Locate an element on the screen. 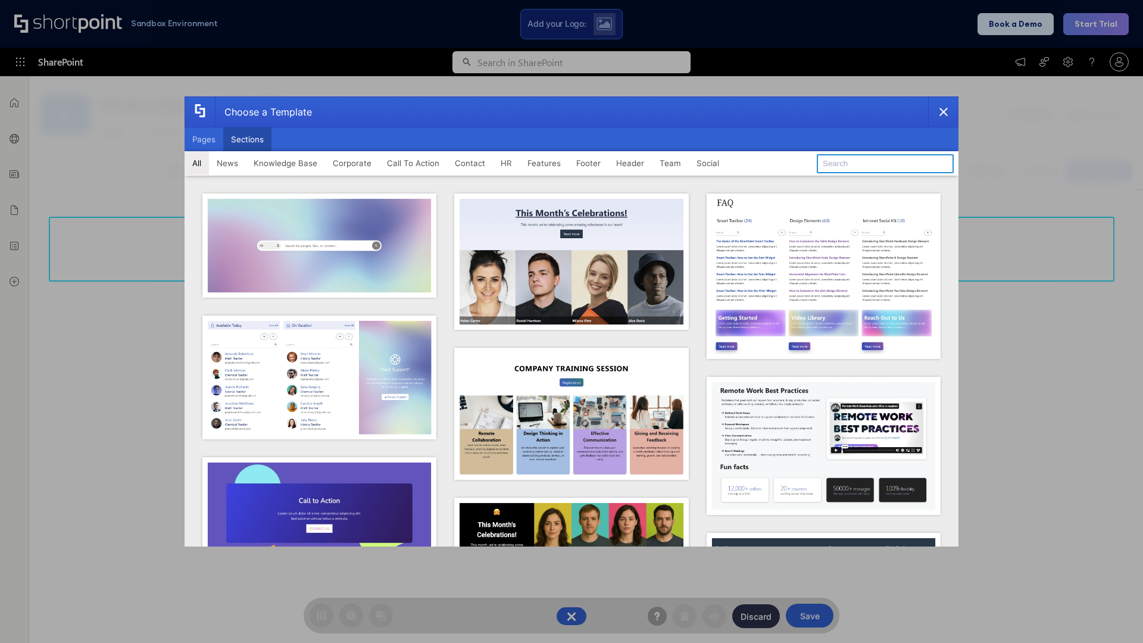 This screenshot has width=1143, height=643. div: Choose a Template is located at coordinates (263, 112).